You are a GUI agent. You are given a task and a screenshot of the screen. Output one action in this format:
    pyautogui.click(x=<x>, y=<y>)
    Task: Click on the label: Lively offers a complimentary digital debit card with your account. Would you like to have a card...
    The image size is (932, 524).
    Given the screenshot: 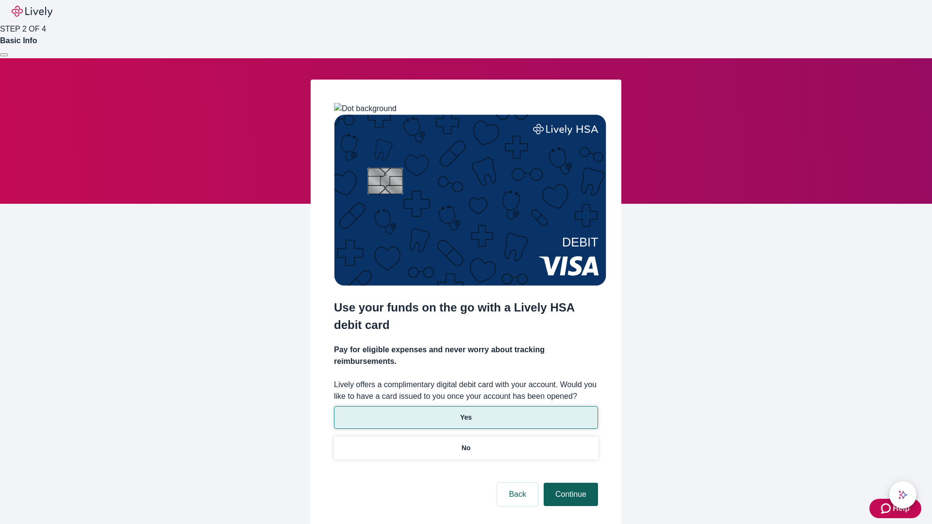 What is the action you would take?
    pyautogui.click(x=466, y=391)
    